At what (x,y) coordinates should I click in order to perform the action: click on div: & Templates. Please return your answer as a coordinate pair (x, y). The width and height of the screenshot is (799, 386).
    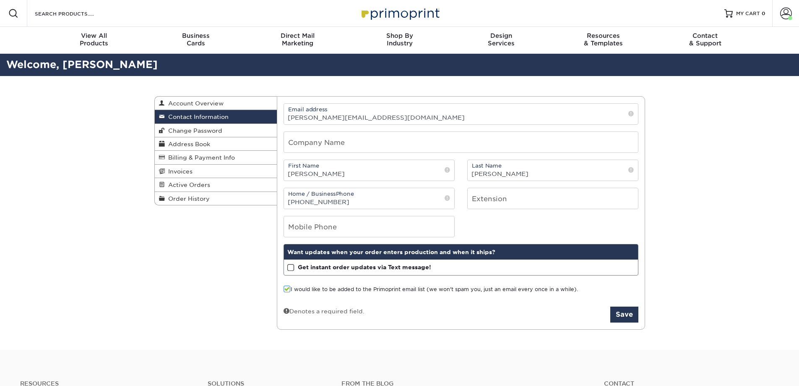
    Looking at the image, I should click on (603, 39).